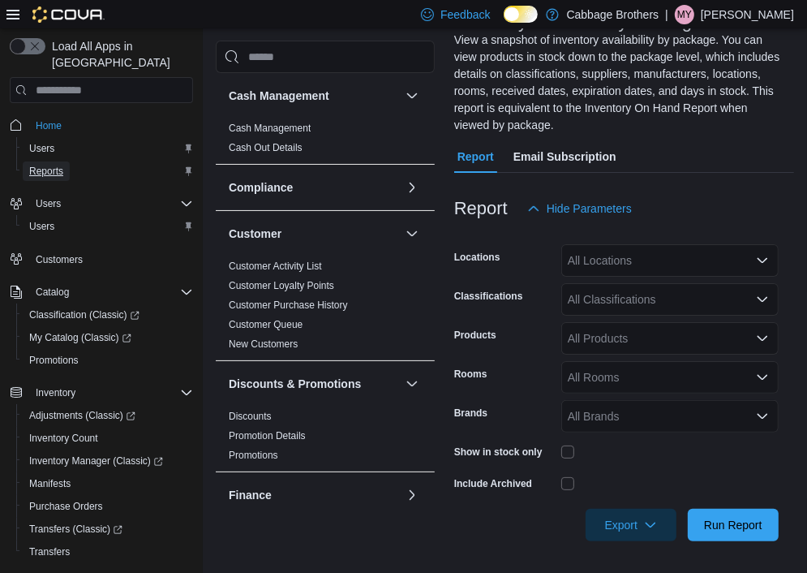 The image size is (807, 573). I want to click on span: Email Subscription, so click(565, 157).